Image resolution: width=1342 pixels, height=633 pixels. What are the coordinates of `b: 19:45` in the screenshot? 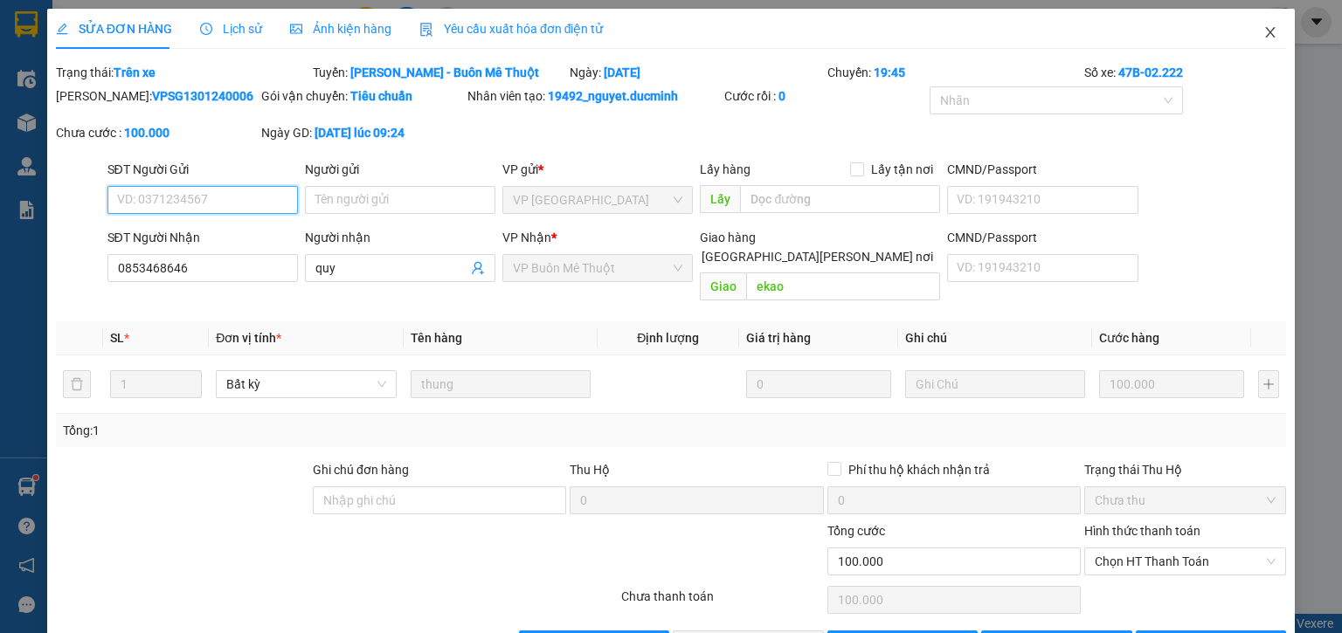 It's located at (889, 72).